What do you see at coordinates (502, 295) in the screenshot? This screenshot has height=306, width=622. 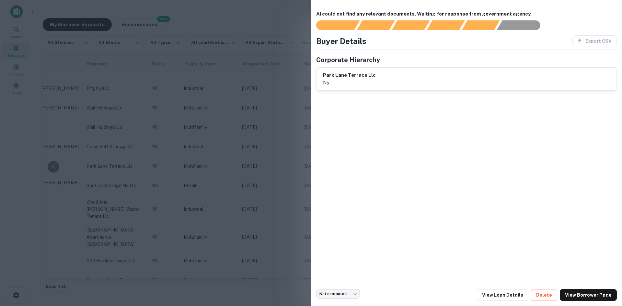 I see `a: View Loan Details` at bounding box center [502, 295].